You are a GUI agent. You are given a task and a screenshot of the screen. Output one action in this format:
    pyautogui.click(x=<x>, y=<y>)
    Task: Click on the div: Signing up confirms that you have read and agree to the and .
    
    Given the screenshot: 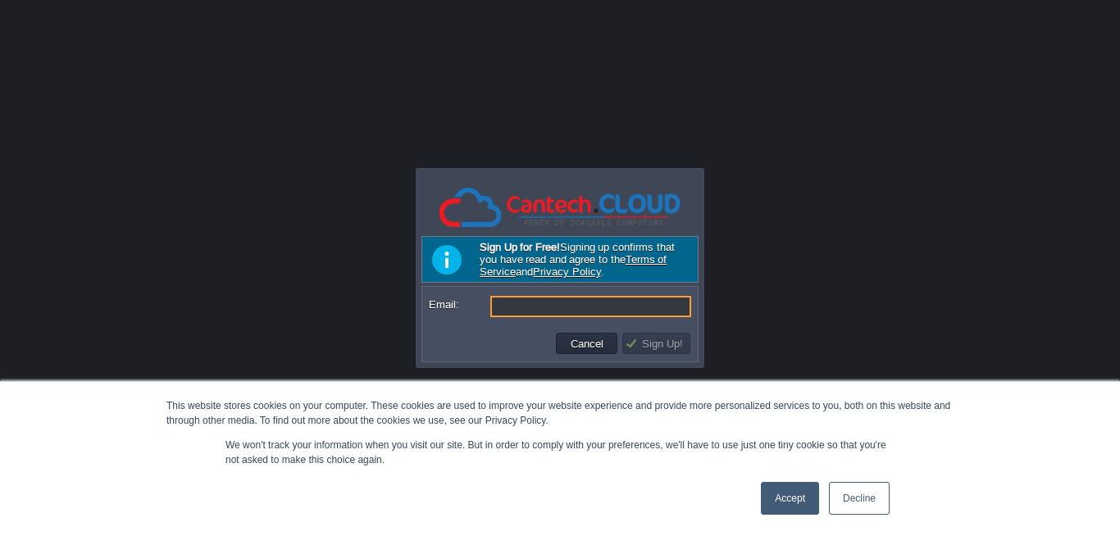 What is the action you would take?
    pyautogui.click(x=560, y=259)
    